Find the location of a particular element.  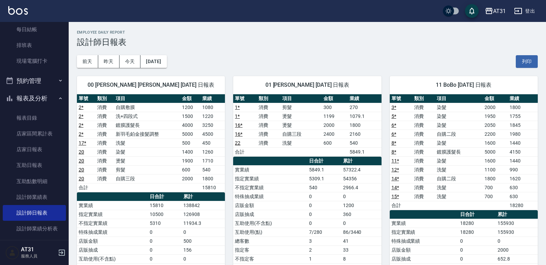

td: 7/280 is located at coordinates (324, 232).